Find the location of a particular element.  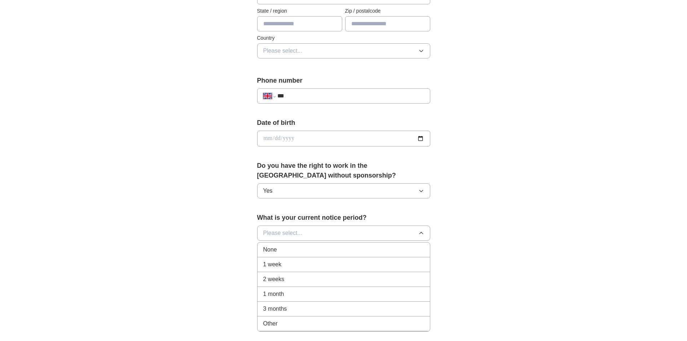

label: Date of birth is located at coordinates (344, 123).